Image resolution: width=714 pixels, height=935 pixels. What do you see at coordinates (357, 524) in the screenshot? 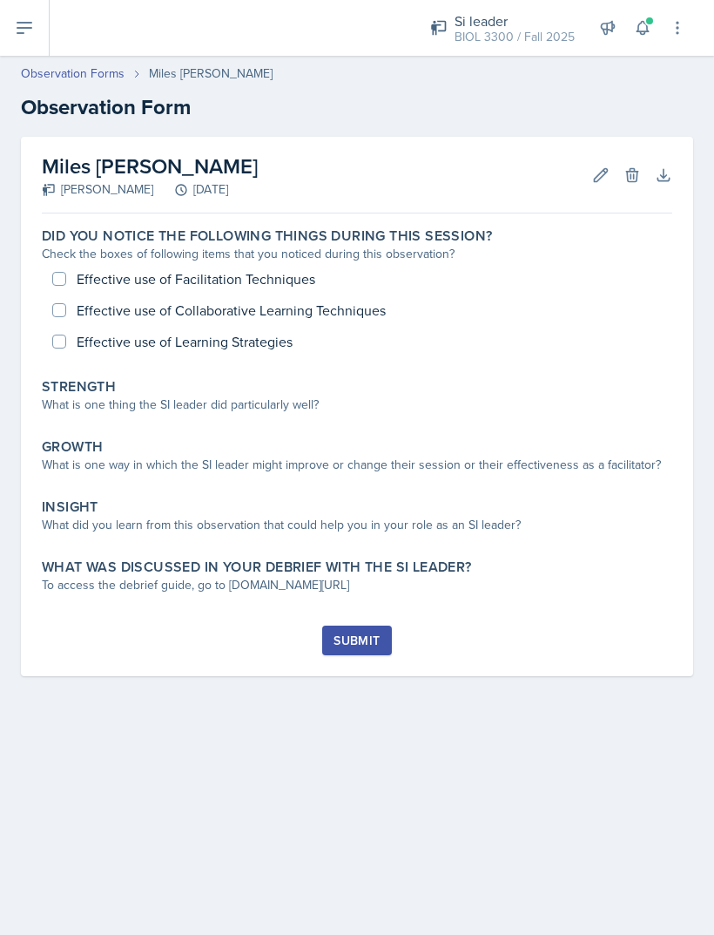
I see `div: What did you learn from this observation that could help you in your role as an SI leader?` at bounding box center [357, 524].